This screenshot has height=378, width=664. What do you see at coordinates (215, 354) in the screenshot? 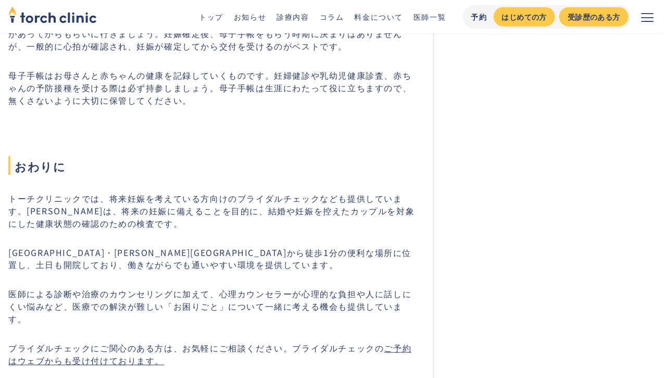
I see `p: ブライダルチェックにご関心のある方は、お気軽にご相談ください。ブライダルチェックの` at bounding box center [215, 354].